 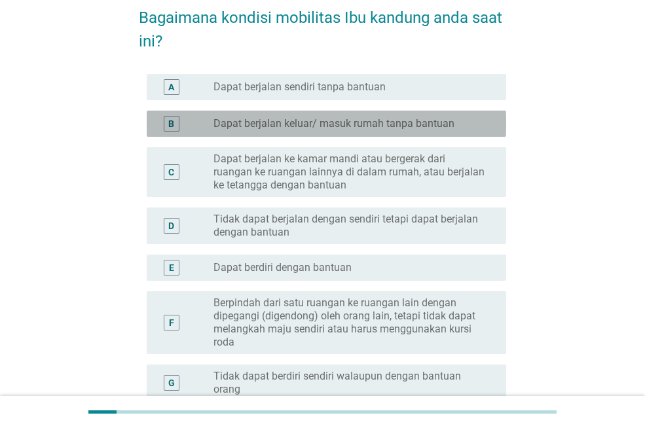 What do you see at coordinates (172, 382) in the screenshot?
I see `div: G` at bounding box center [172, 382].